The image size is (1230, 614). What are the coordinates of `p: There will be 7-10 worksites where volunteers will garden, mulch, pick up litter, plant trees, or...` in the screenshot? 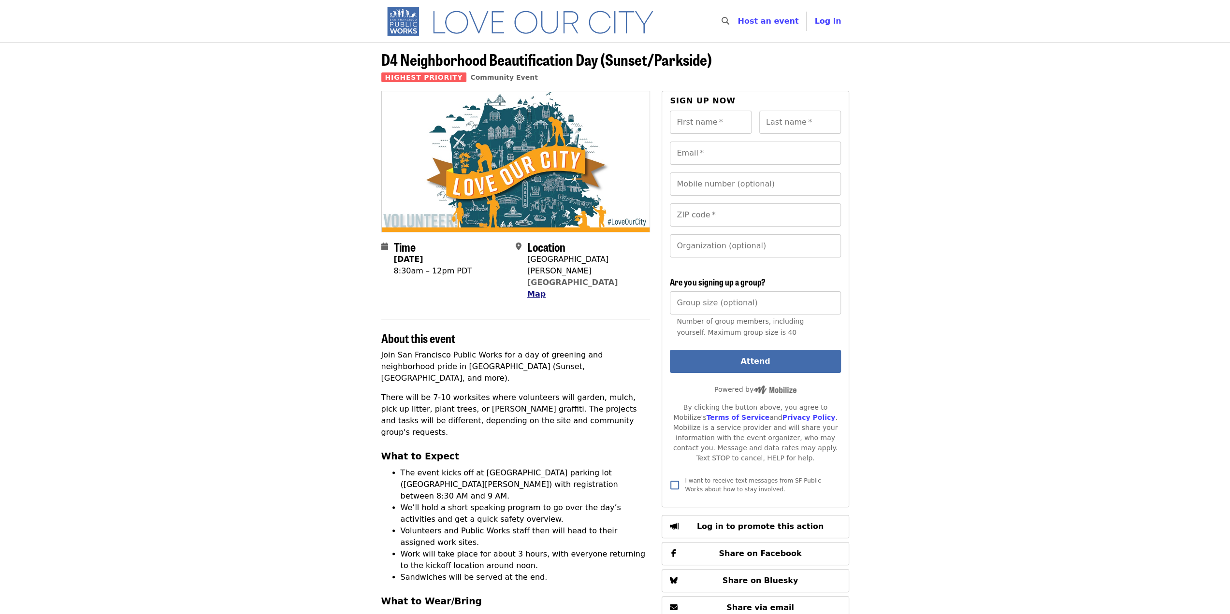 It's located at (516, 415).